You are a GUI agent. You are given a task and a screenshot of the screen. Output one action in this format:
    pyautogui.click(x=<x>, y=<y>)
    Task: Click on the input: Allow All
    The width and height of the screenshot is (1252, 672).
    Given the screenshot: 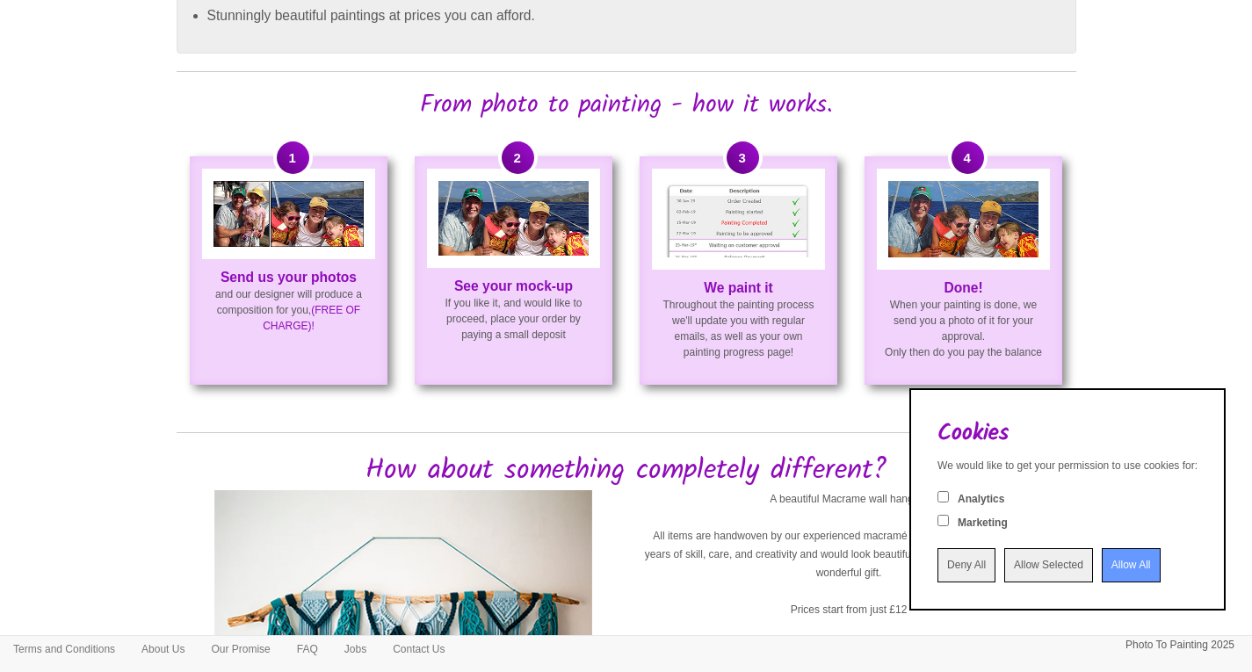 What is the action you would take?
    pyautogui.click(x=1131, y=565)
    